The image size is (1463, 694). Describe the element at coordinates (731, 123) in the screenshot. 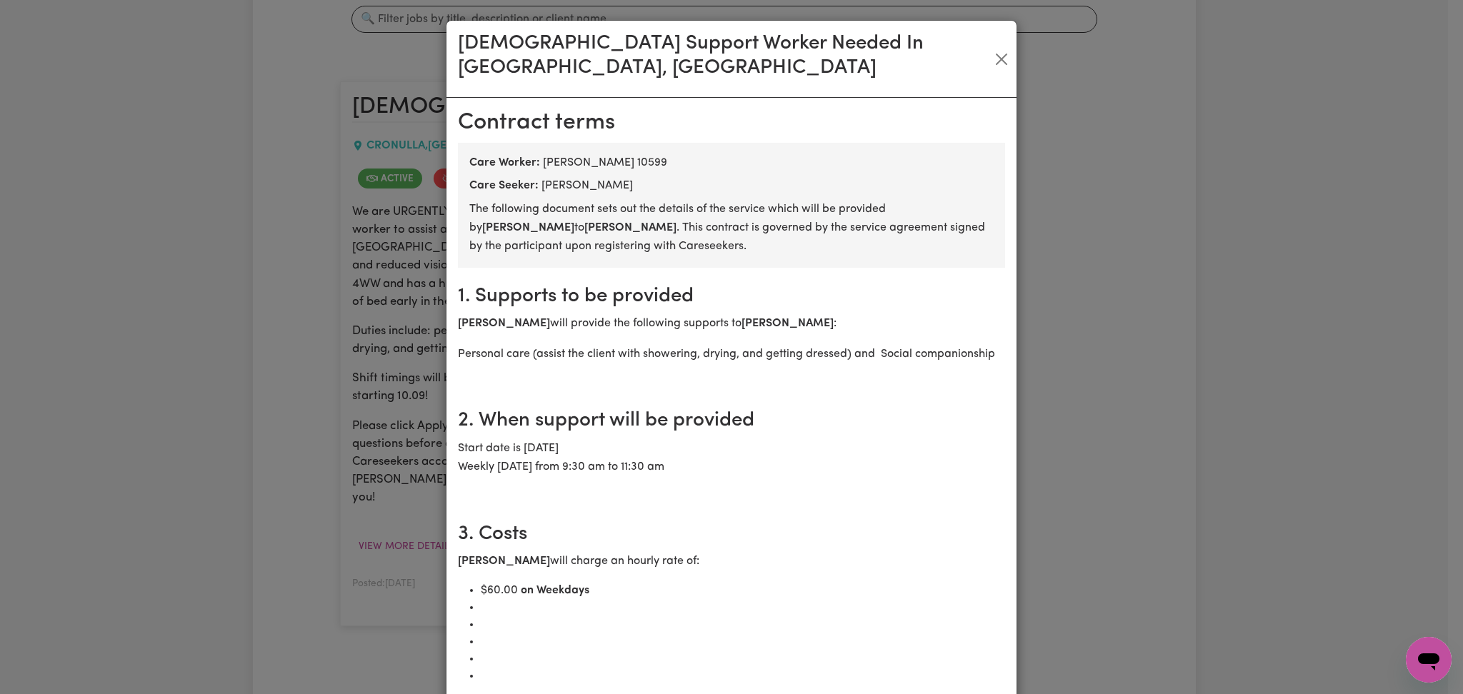

I see `h2: Contract terms` at that location.